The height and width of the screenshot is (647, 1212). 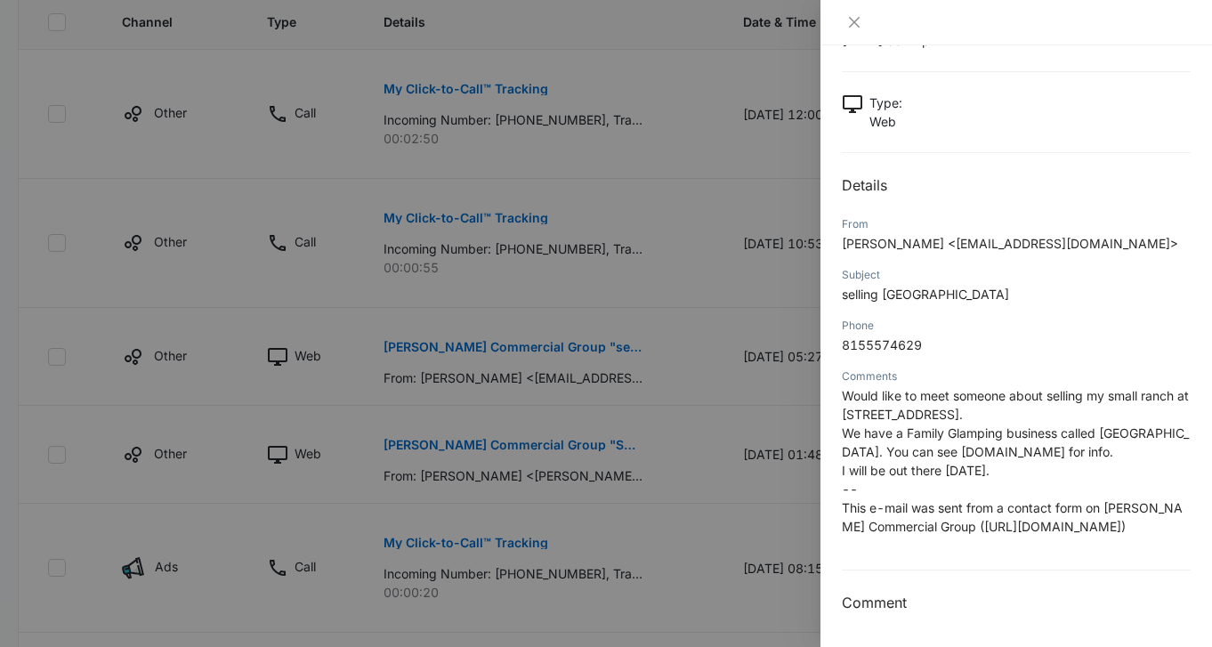 I want to click on img: website_grey.svg, so click(x=36, y=53).